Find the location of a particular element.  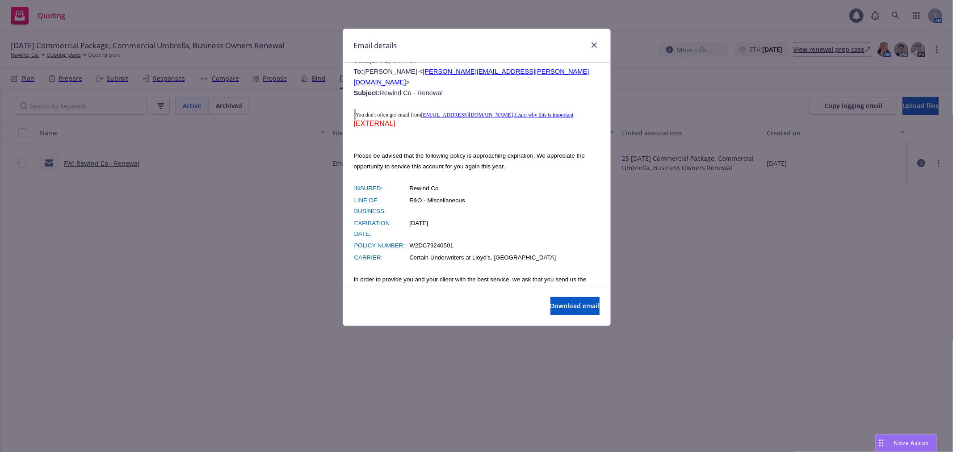

span: LINE OF BUSINESS: is located at coordinates (370, 205).